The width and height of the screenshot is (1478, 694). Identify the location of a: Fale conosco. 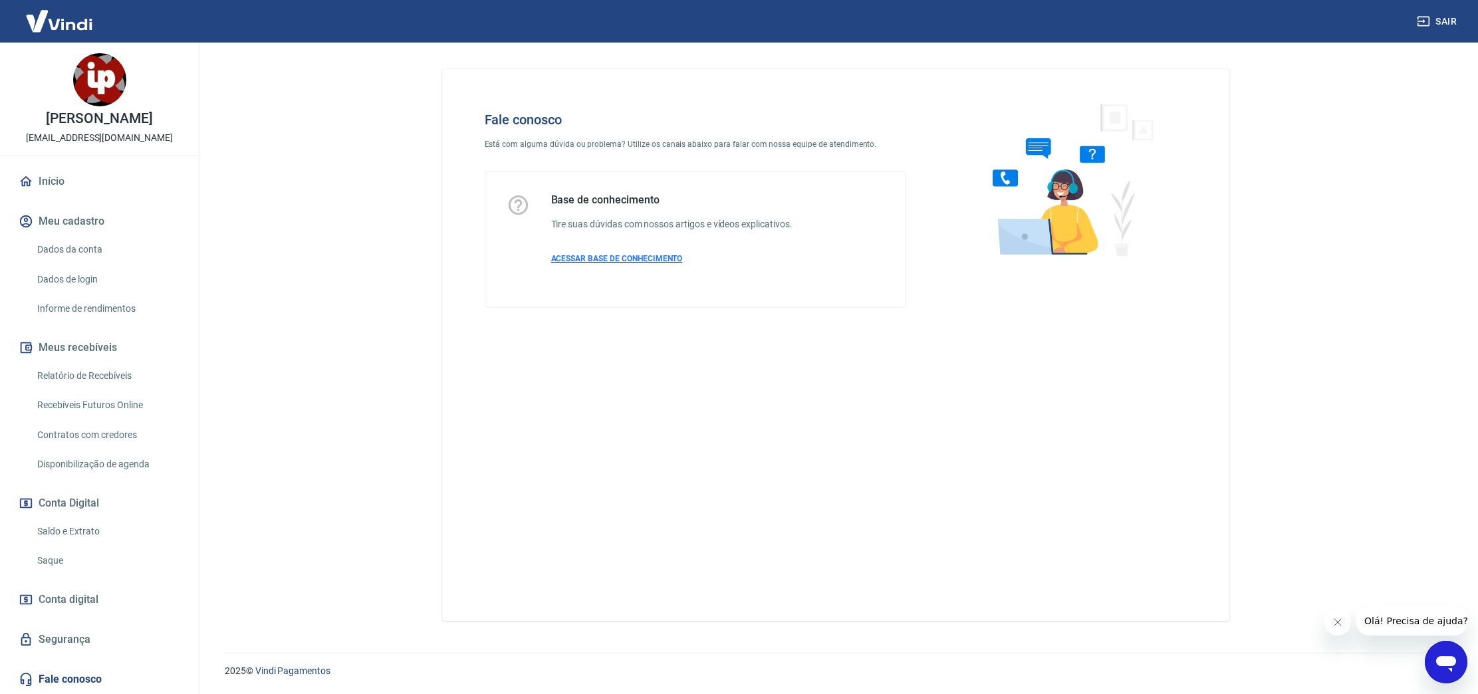
(99, 679).